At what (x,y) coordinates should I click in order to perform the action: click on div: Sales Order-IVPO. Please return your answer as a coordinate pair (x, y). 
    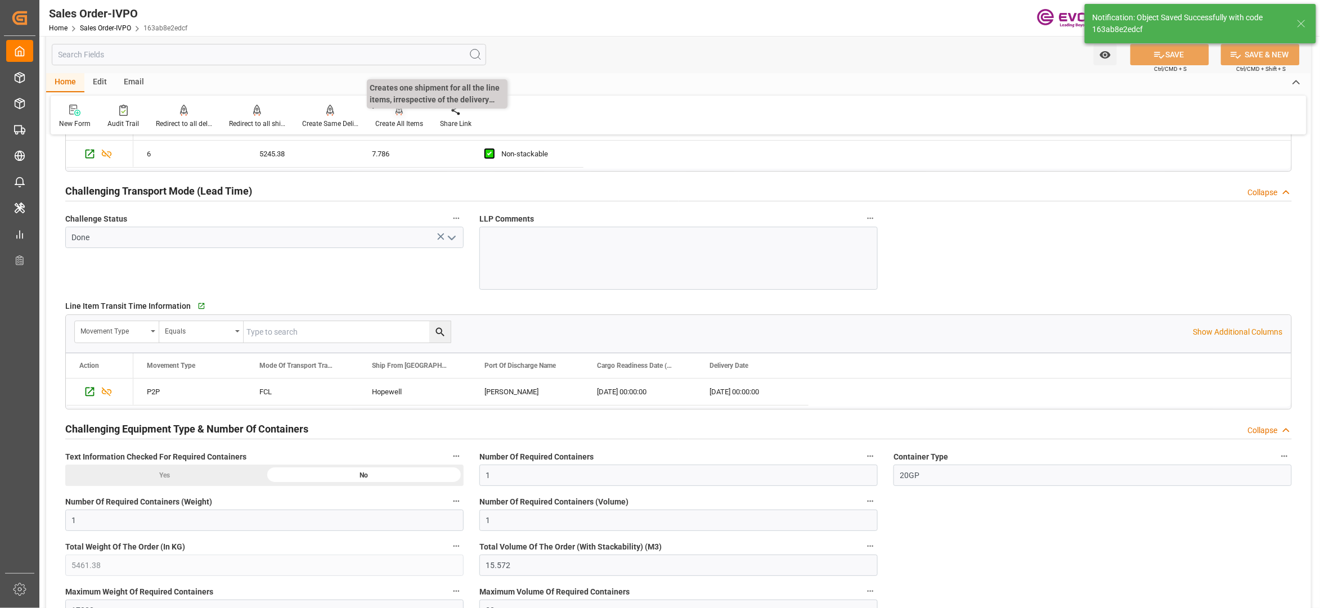
    Looking at the image, I should click on (118, 13).